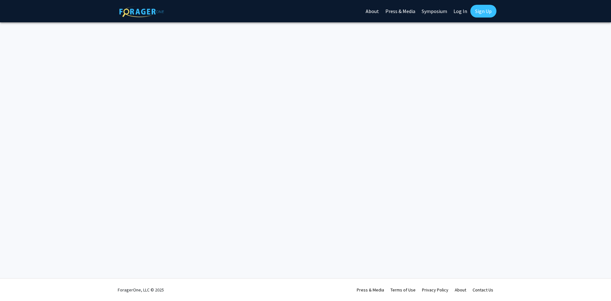 This screenshot has height=301, width=611. What do you see at coordinates (142, 11) in the screenshot?
I see `img: ForagerOne Logo` at bounding box center [142, 11].